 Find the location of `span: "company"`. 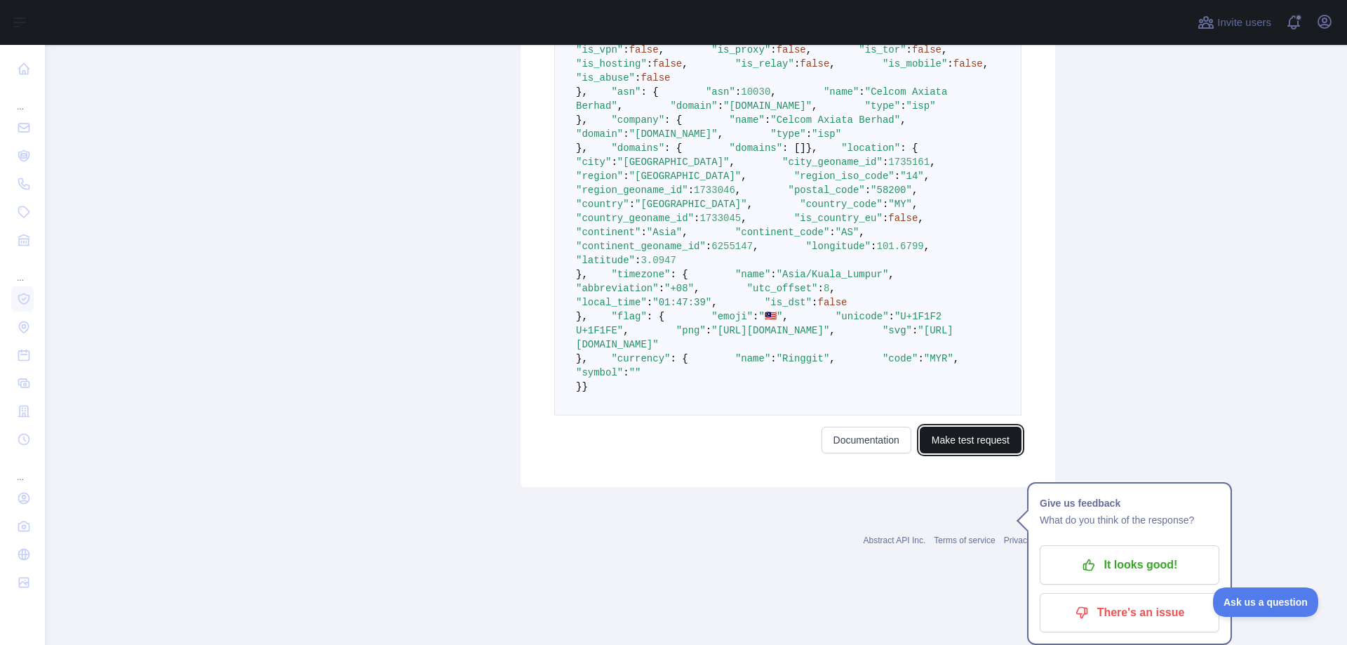

span: "company" is located at coordinates (638, 120).